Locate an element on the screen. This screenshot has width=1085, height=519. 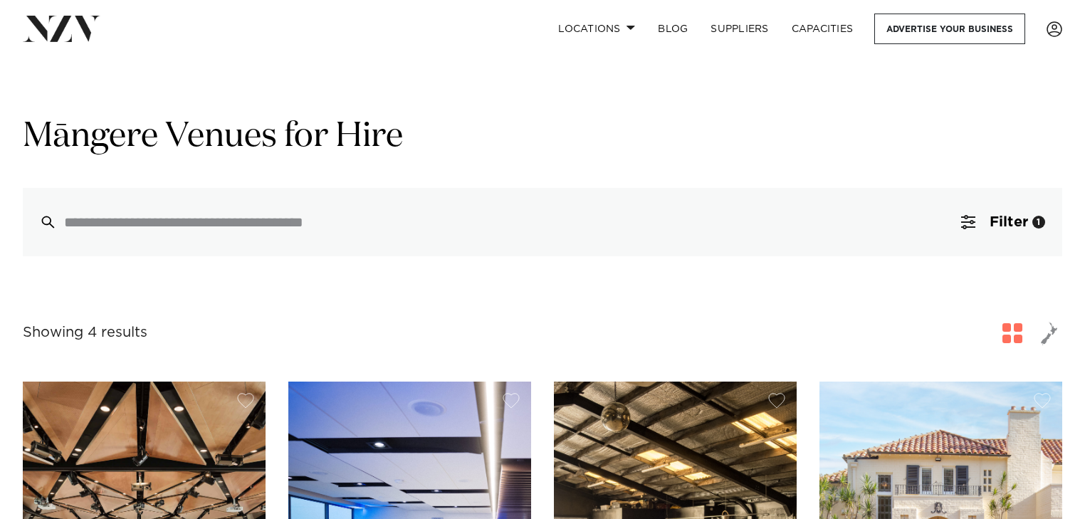
a: BLOG is located at coordinates (673, 28).